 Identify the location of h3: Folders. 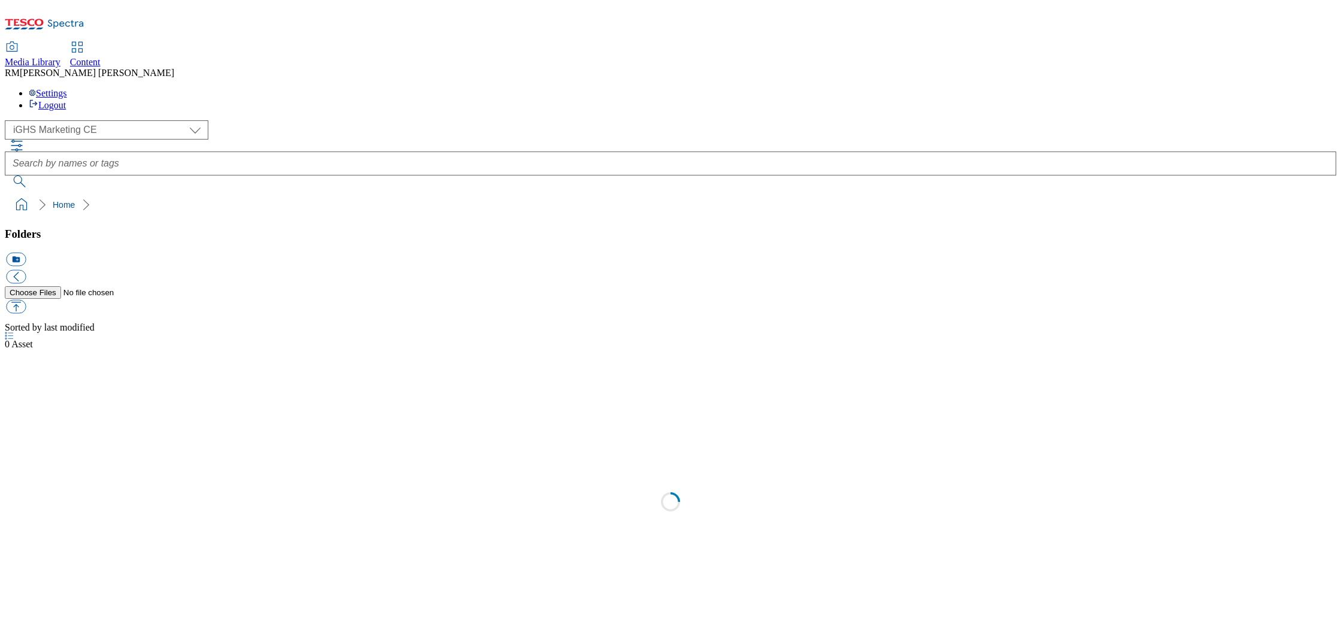
(671, 234).